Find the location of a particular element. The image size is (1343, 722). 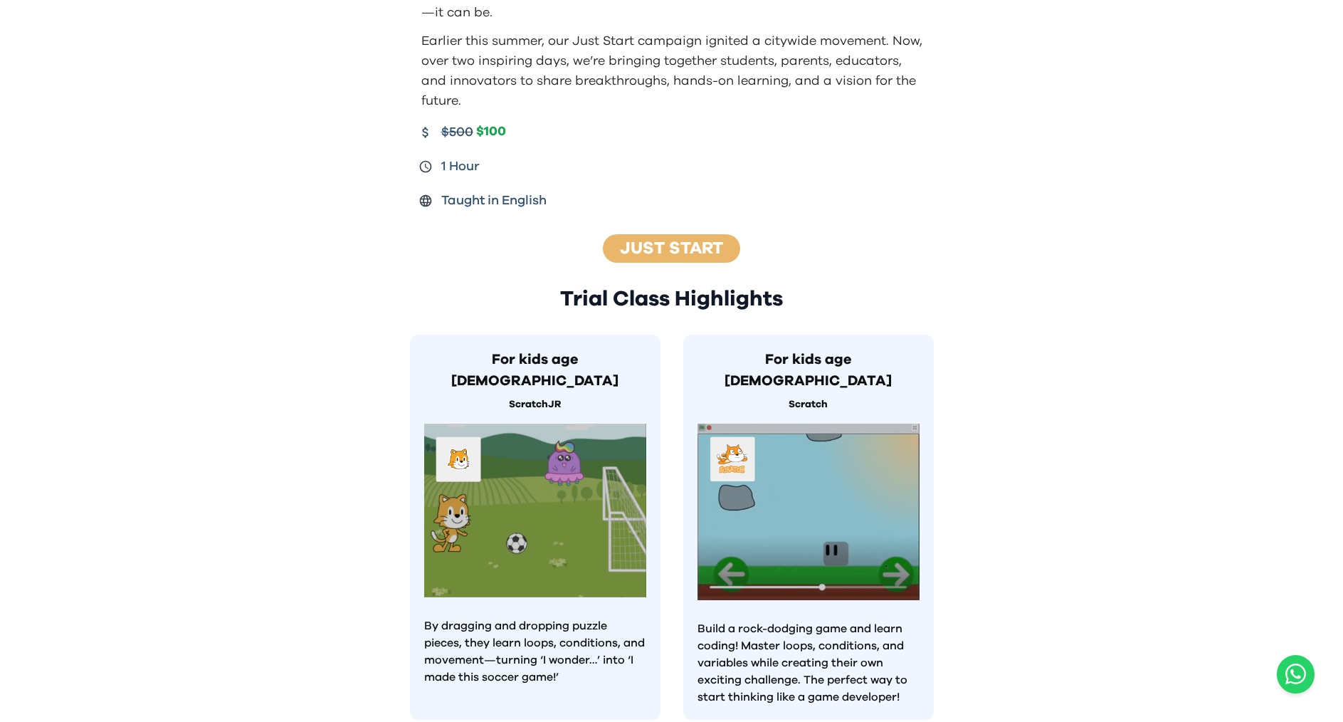

p: Earlier this summer, our Just Start campaign ignited a citywide movement. Now, over two inspiring... is located at coordinates (675, 71).